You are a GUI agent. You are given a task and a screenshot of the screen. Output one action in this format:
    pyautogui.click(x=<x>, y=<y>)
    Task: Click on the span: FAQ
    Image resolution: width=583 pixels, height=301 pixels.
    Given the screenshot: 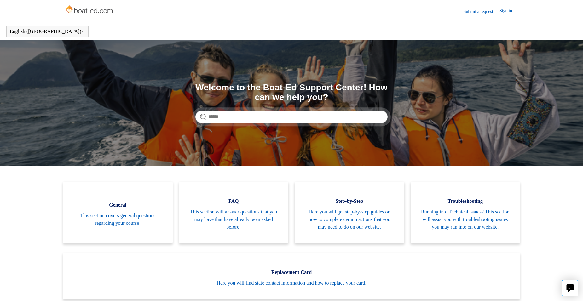 What is the action you would take?
    pyautogui.click(x=234, y=202)
    